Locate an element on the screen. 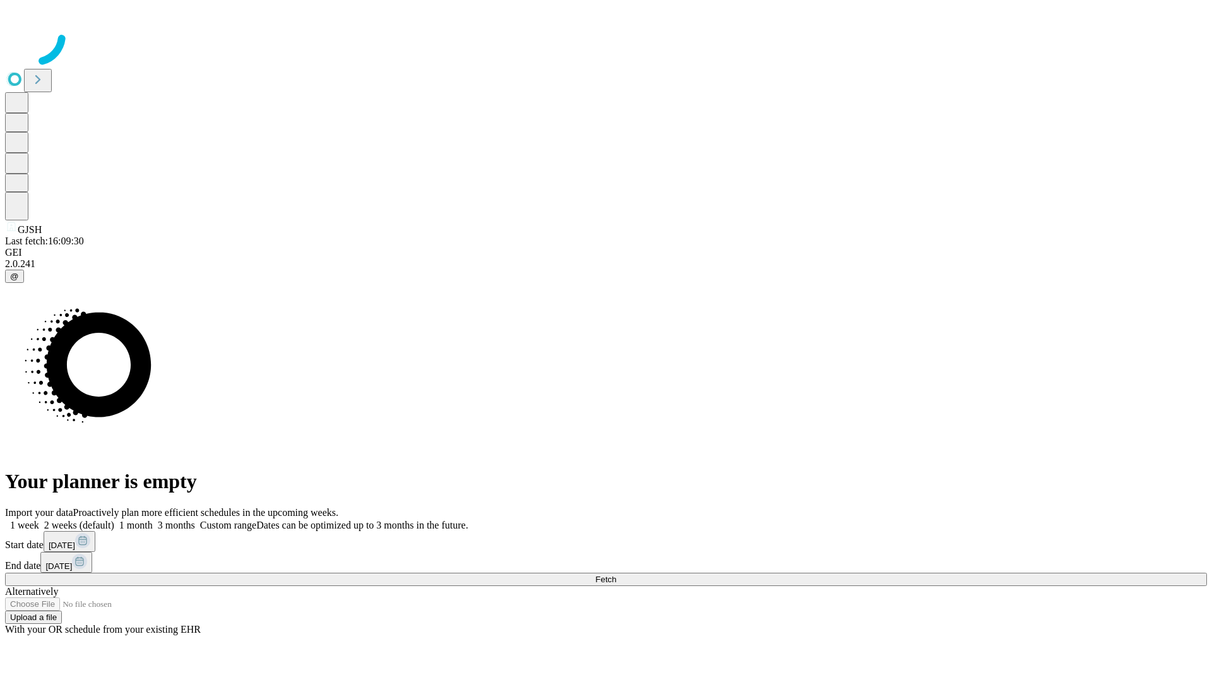  span: Last fetch: 16:09:30 is located at coordinates (44, 241).